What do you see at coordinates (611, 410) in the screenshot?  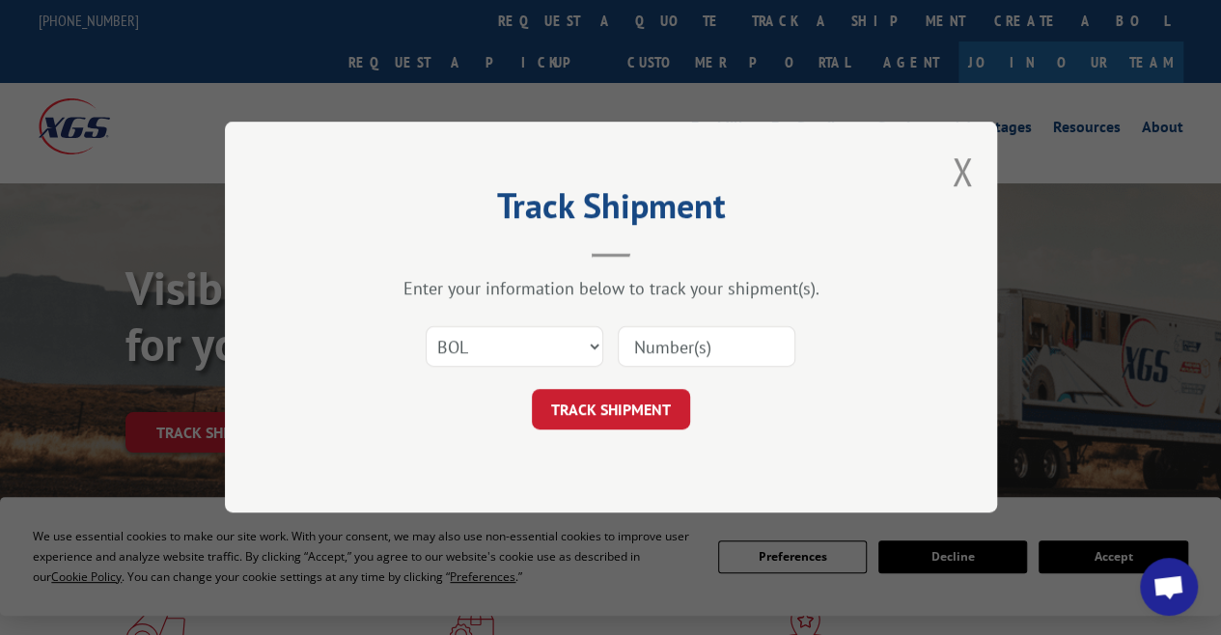 I see `button: TRACK SHIPMENT` at bounding box center [611, 410].